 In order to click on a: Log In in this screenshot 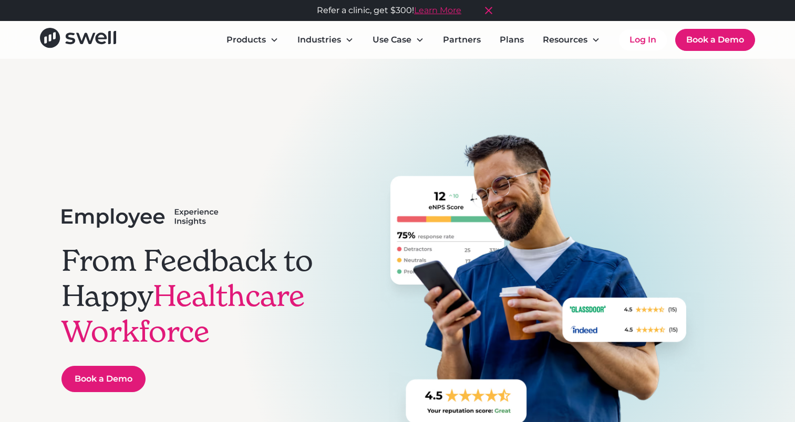, I will do `click(642, 40)`.